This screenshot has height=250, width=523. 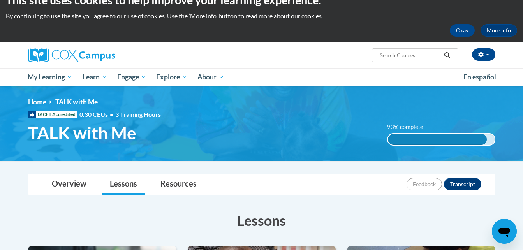 What do you see at coordinates (211, 77) in the screenshot?
I see `span: About` at bounding box center [211, 77].